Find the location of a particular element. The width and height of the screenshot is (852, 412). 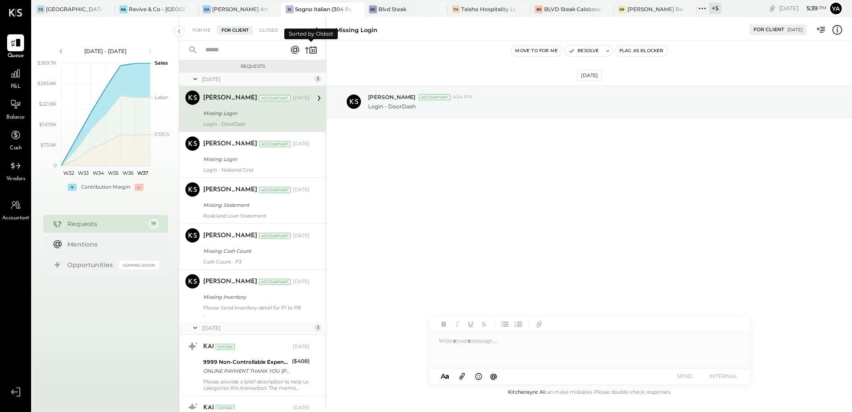

div: KAI is located at coordinates (209, 347).